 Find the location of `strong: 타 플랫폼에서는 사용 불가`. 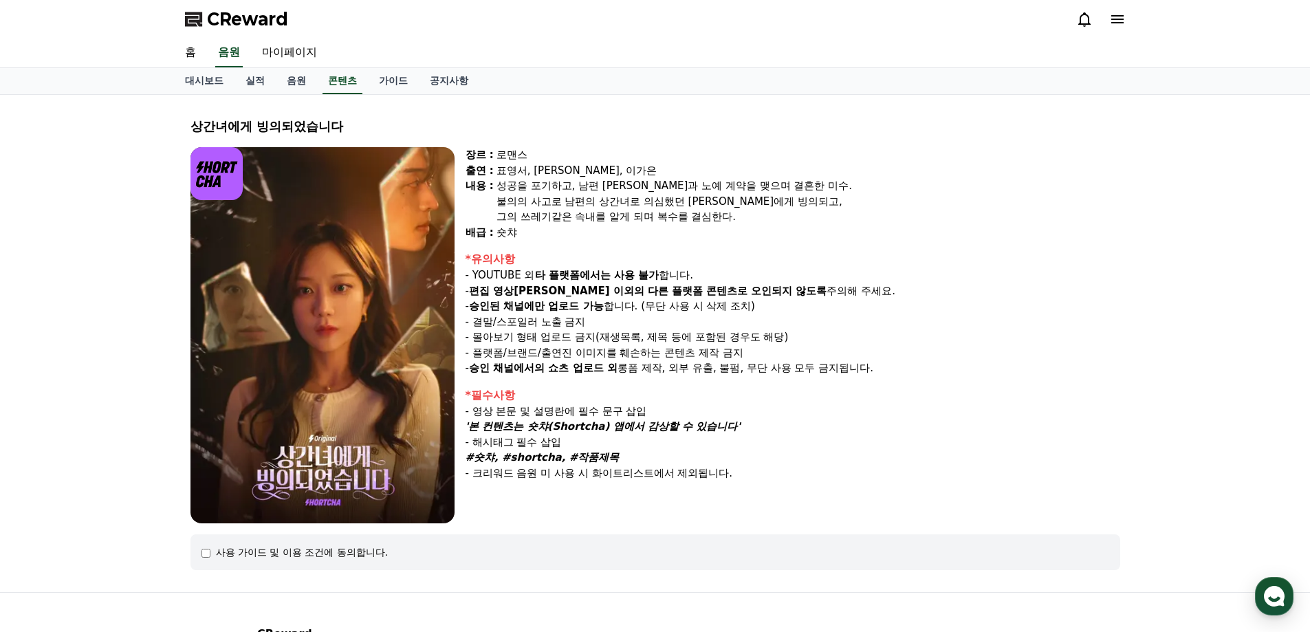

strong: 타 플랫폼에서는 사용 불가 is located at coordinates (597, 275).